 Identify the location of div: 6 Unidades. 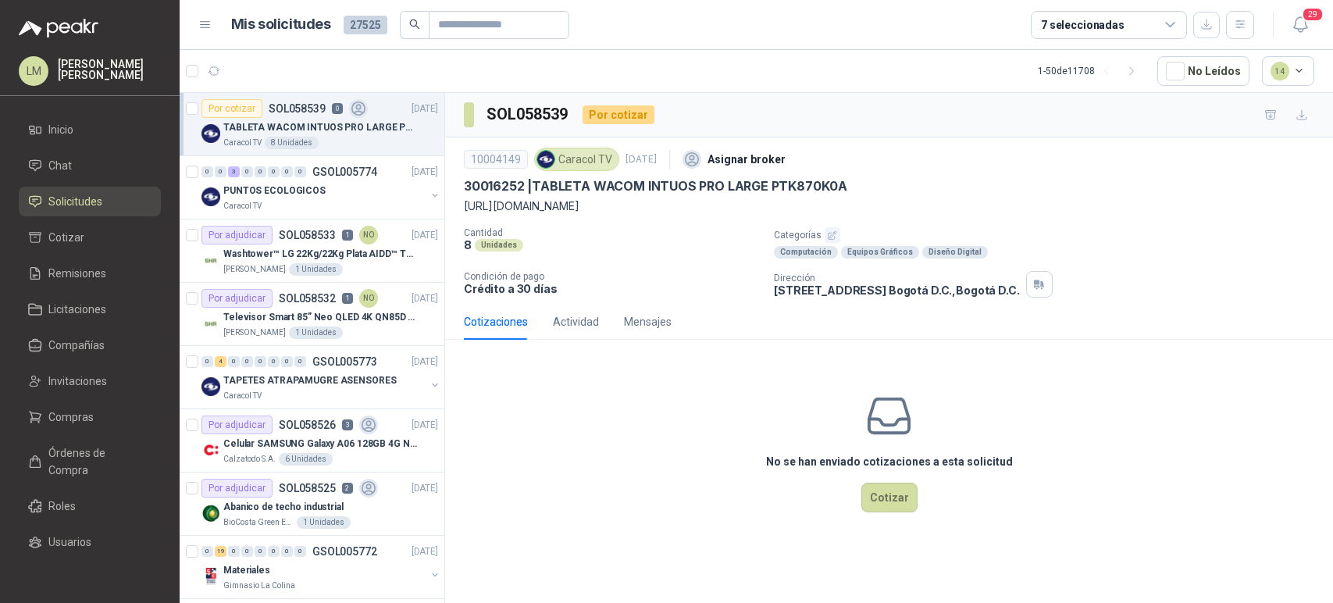
(305, 459).